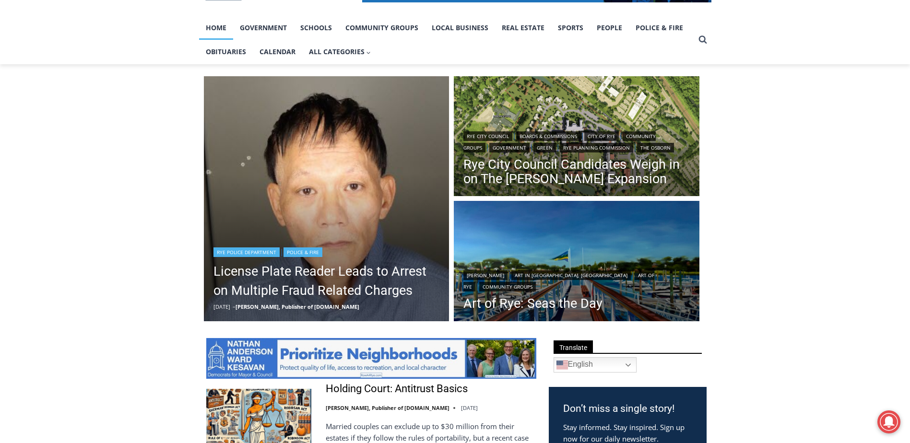  What do you see at coordinates (226, 52) in the screenshot?
I see `a: Obituaries` at bounding box center [226, 52].